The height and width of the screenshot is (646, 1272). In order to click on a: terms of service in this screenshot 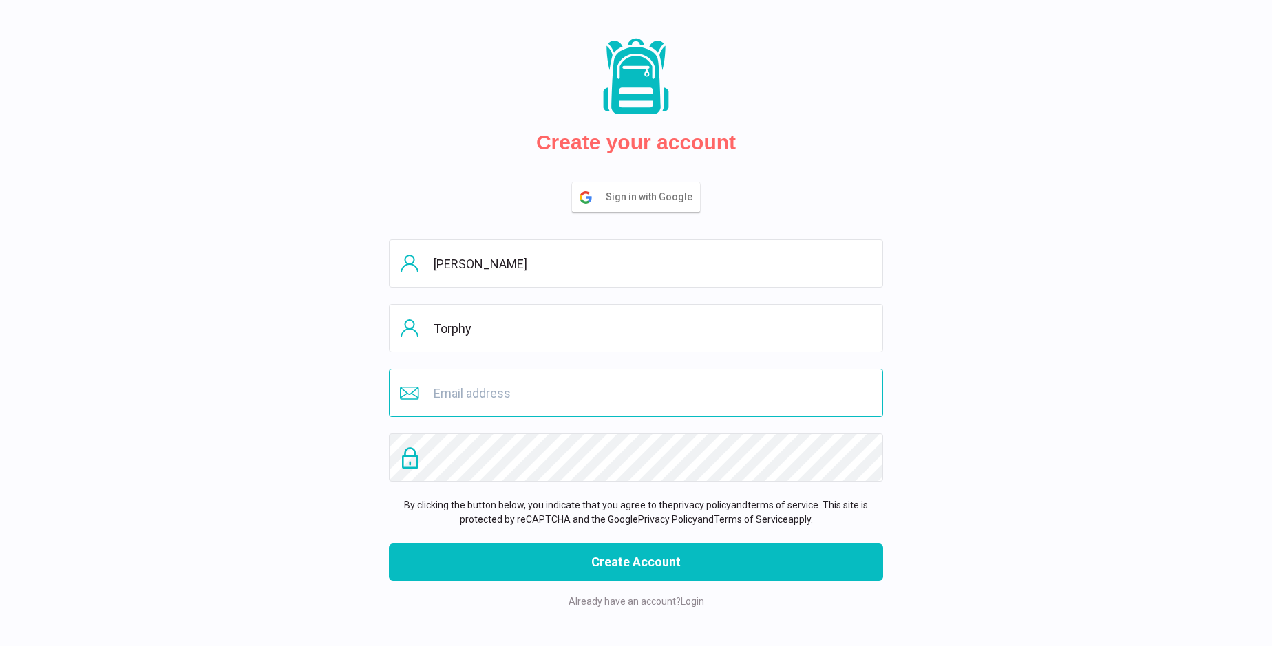, I will do `click(782, 505)`.